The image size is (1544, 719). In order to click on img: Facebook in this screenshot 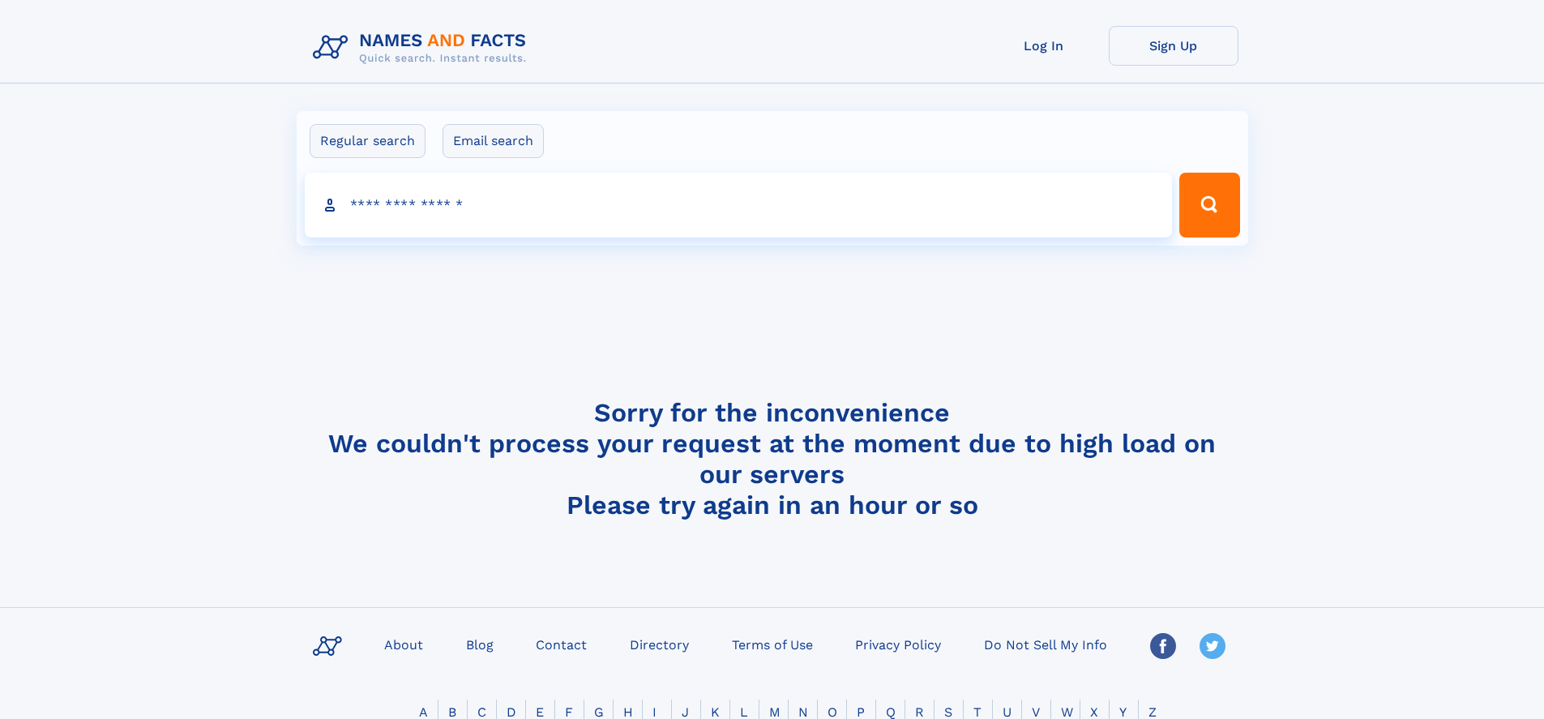, I will do `click(1163, 646)`.